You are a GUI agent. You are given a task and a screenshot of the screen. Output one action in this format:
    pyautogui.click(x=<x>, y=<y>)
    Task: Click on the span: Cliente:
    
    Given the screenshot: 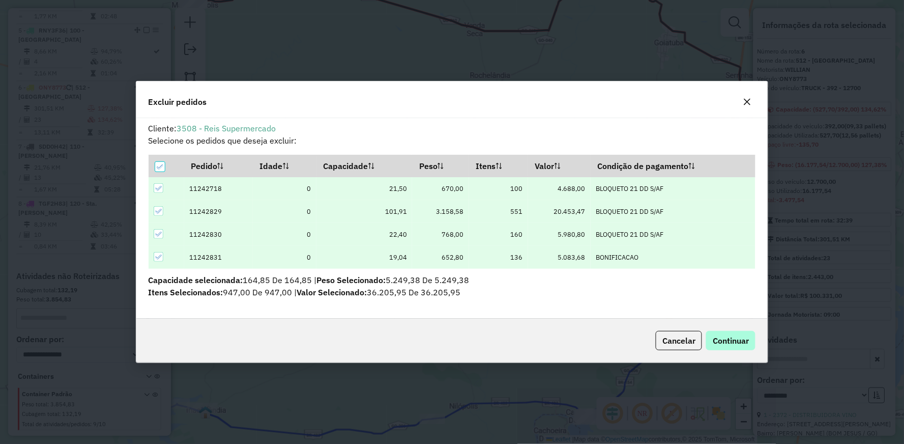 What is the action you would take?
    pyautogui.click(x=212, y=128)
    